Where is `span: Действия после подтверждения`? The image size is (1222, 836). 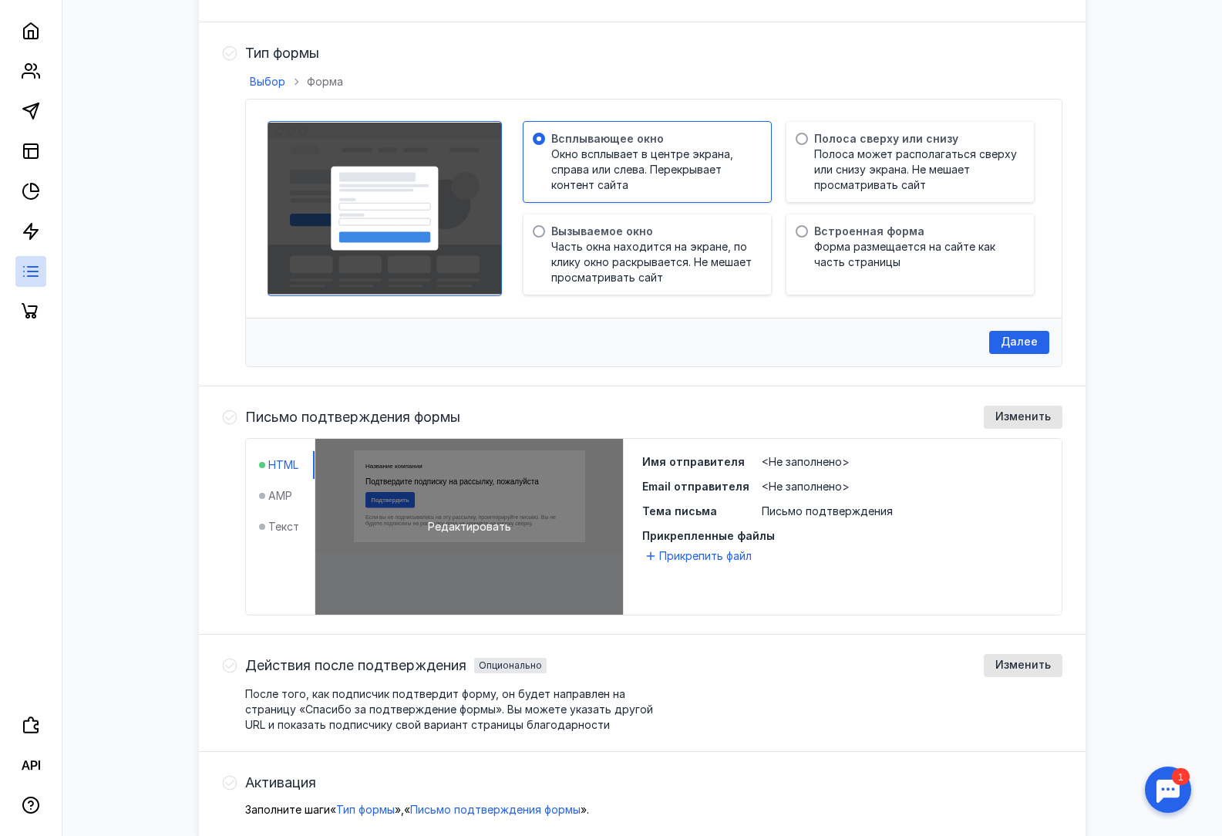 span: Действия после подтверждения is located at coordinates (355, 665).